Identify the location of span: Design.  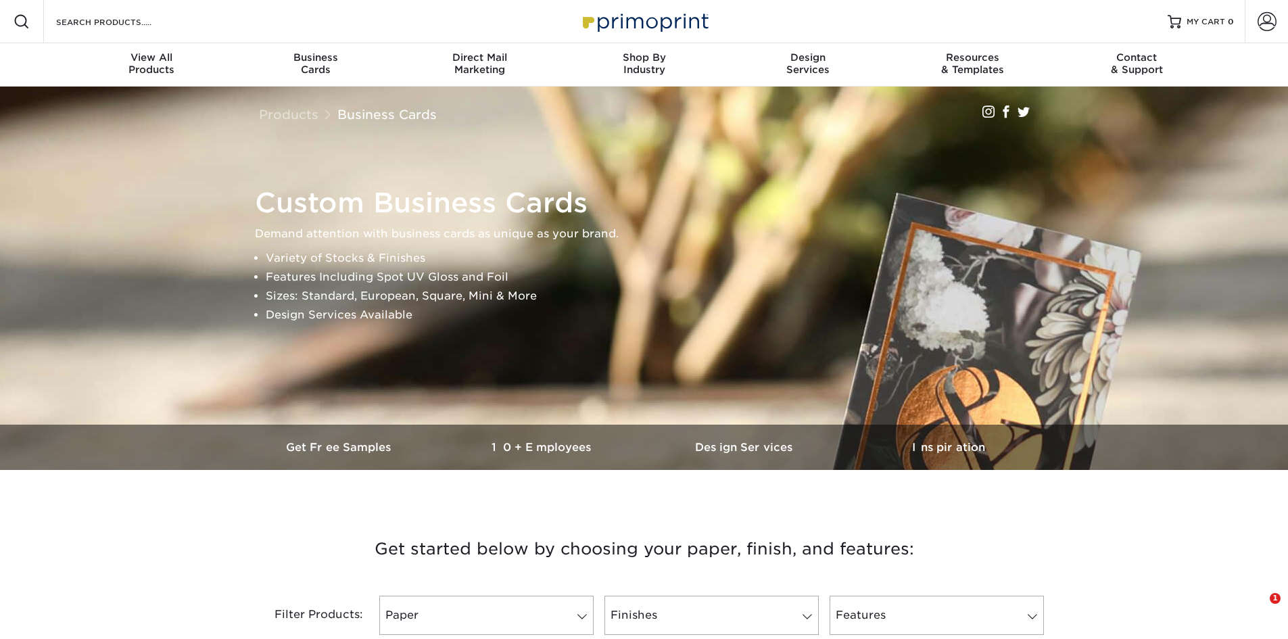
(808, 57).